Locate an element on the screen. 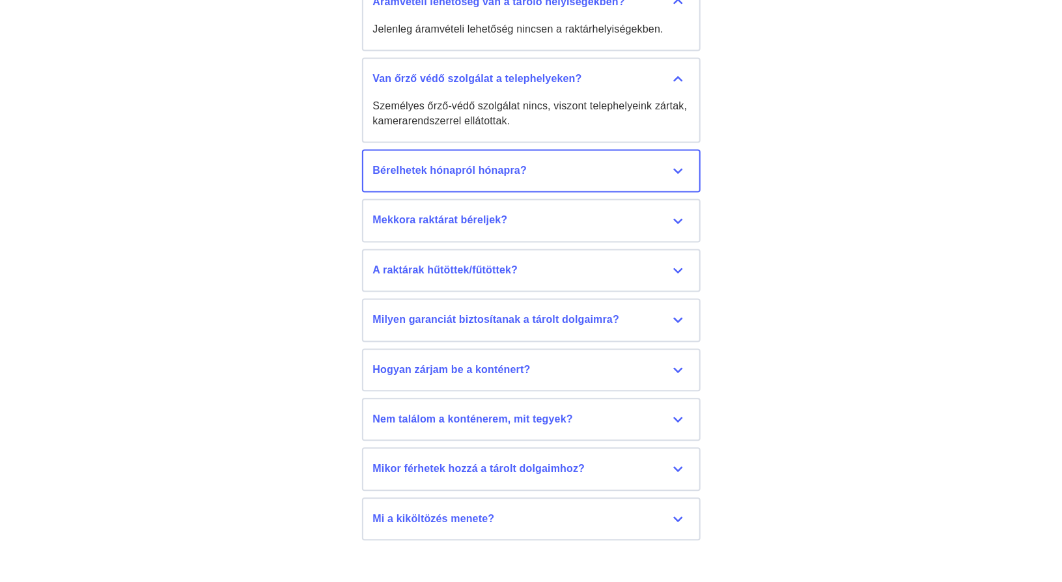 Image resolution: width=1062 pixels, height=582 pixels. button: Bérelhetek hónapról hónapra? is located at coordinates (531, 171).